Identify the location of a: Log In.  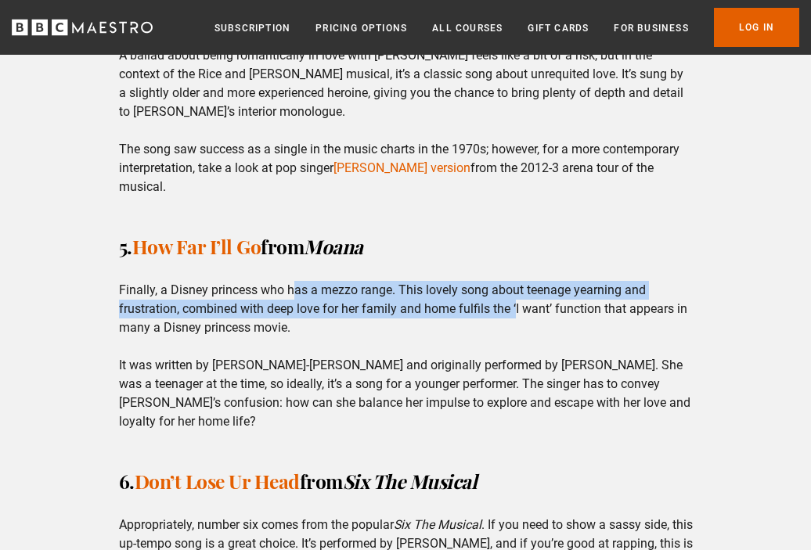
(756, 27).